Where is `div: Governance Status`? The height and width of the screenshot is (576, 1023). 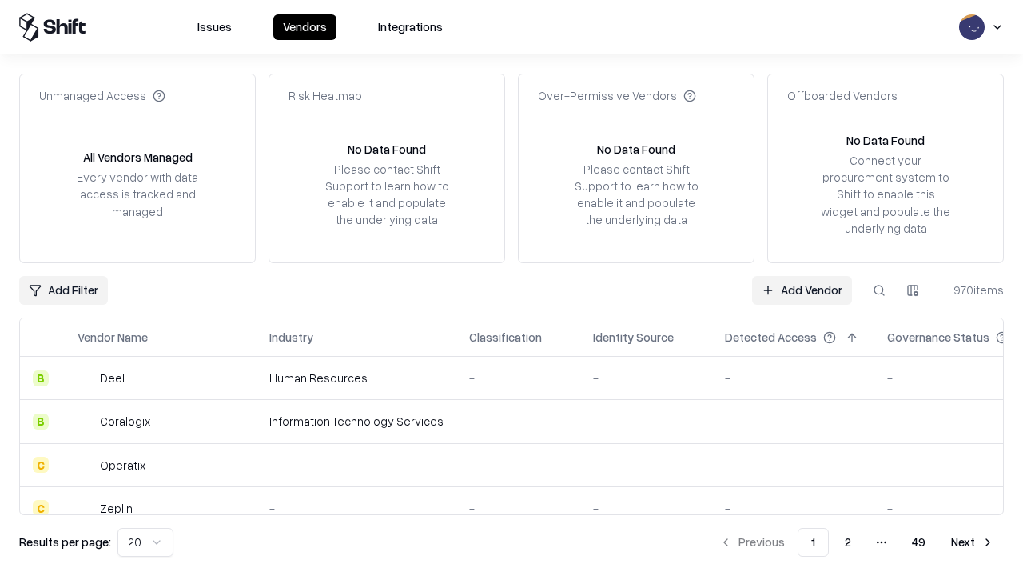
div: Governance Status is located at coordinates (939, 337).